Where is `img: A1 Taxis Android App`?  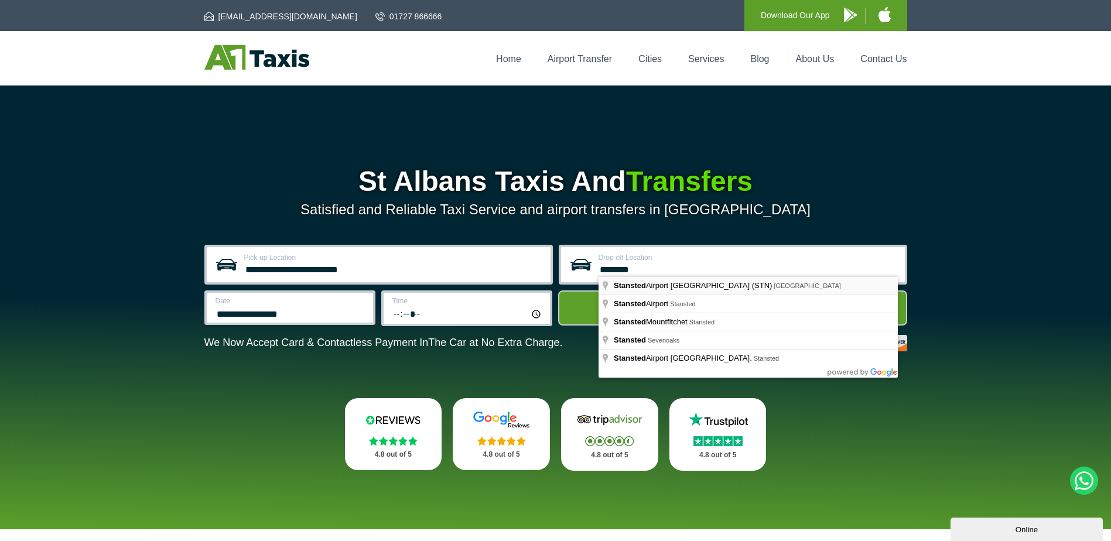
img: A1 Taxis Android App is located at coordinates (850, 15).